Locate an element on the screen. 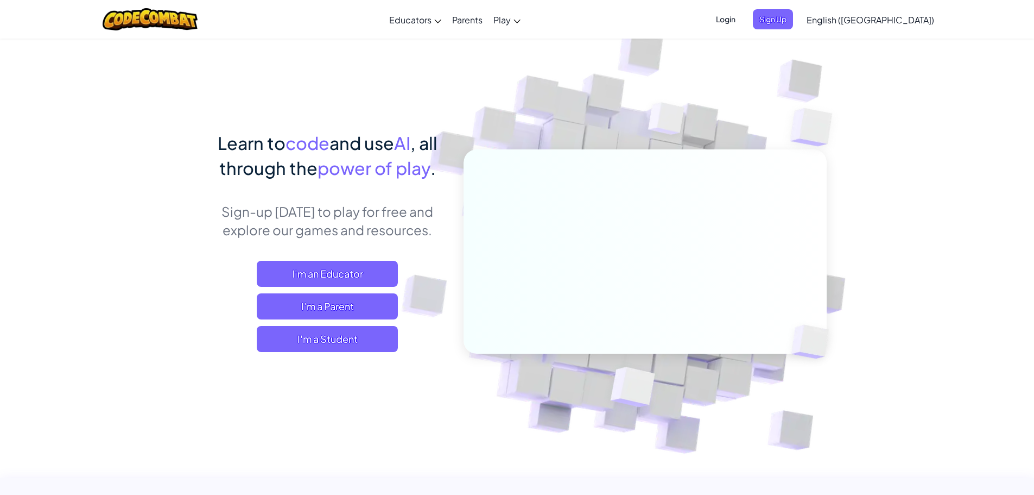 The height and width of the screenshot is (495, 1034). span: Educators is located at coordinates (410, 20).